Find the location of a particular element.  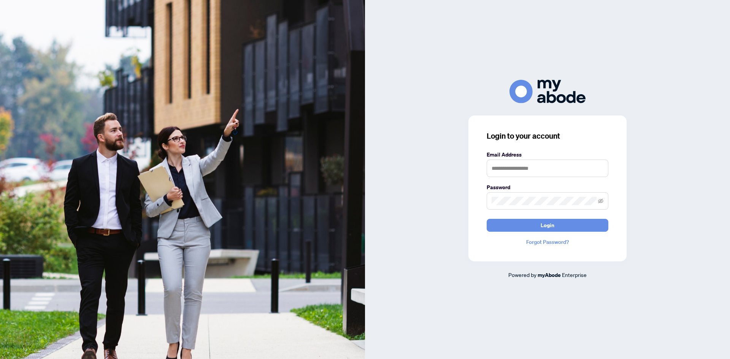

span: Powered by is located at coordinates (522, 275).